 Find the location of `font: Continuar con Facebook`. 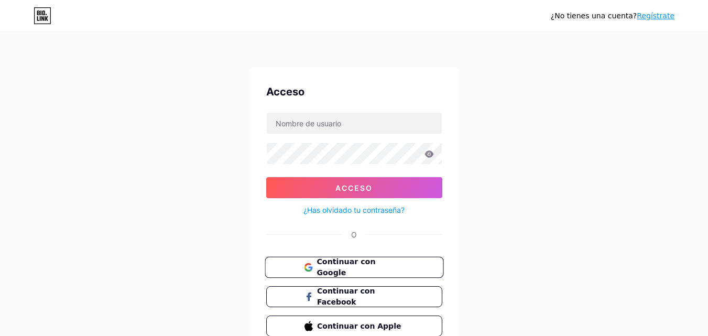

font: Continuar con Facebook is located at coordinates (346, 296).